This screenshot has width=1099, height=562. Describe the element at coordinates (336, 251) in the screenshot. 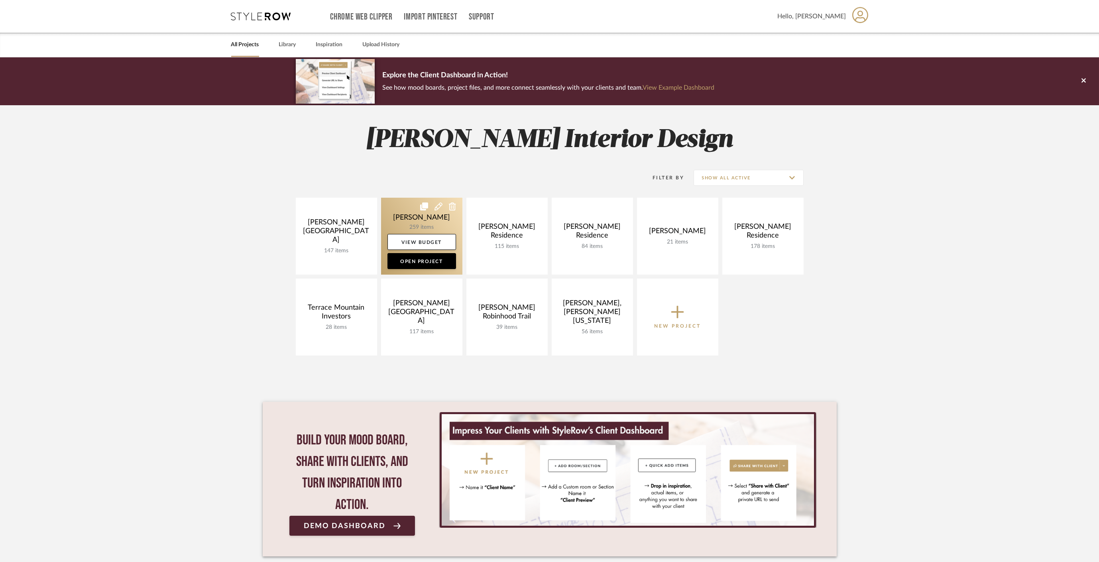

I see `div: 147 items` at that location.